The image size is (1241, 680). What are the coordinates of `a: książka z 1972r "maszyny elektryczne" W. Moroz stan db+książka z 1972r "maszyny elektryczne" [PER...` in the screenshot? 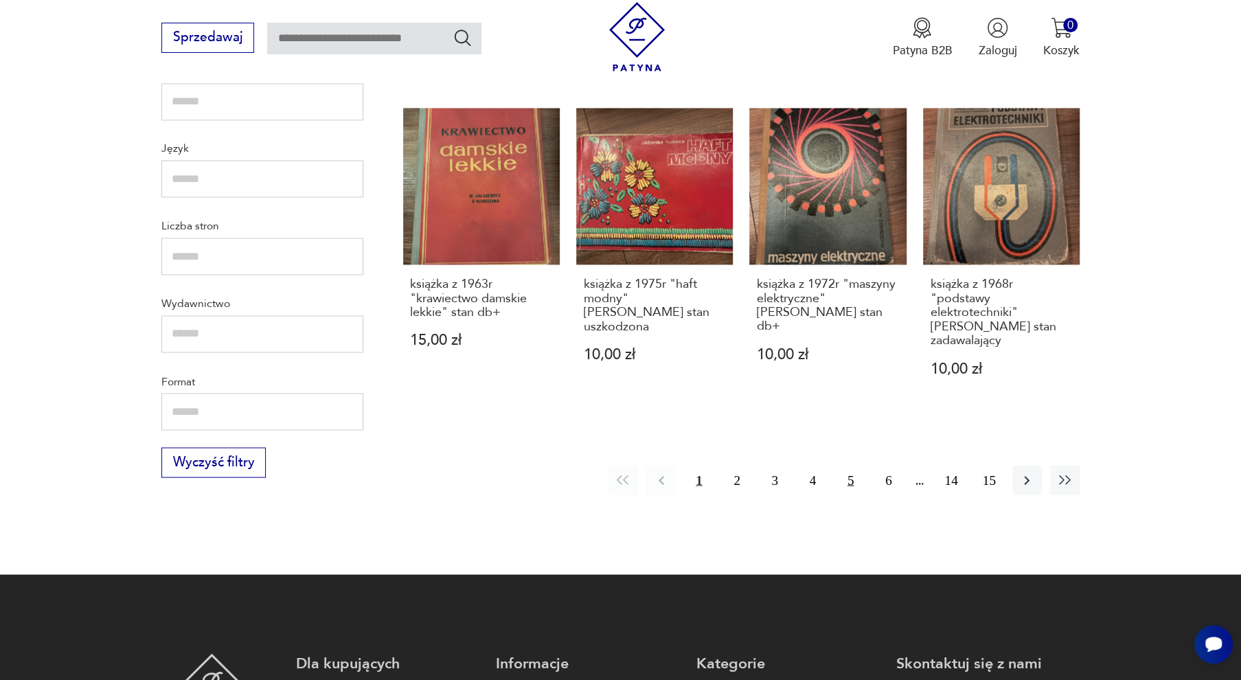 It's located at (828, 258).